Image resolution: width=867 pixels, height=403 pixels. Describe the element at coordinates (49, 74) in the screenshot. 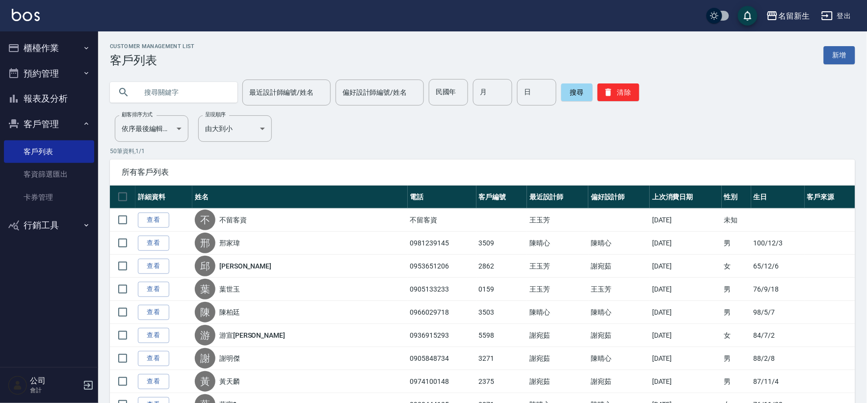

I see `button: 預約管理` at that location.